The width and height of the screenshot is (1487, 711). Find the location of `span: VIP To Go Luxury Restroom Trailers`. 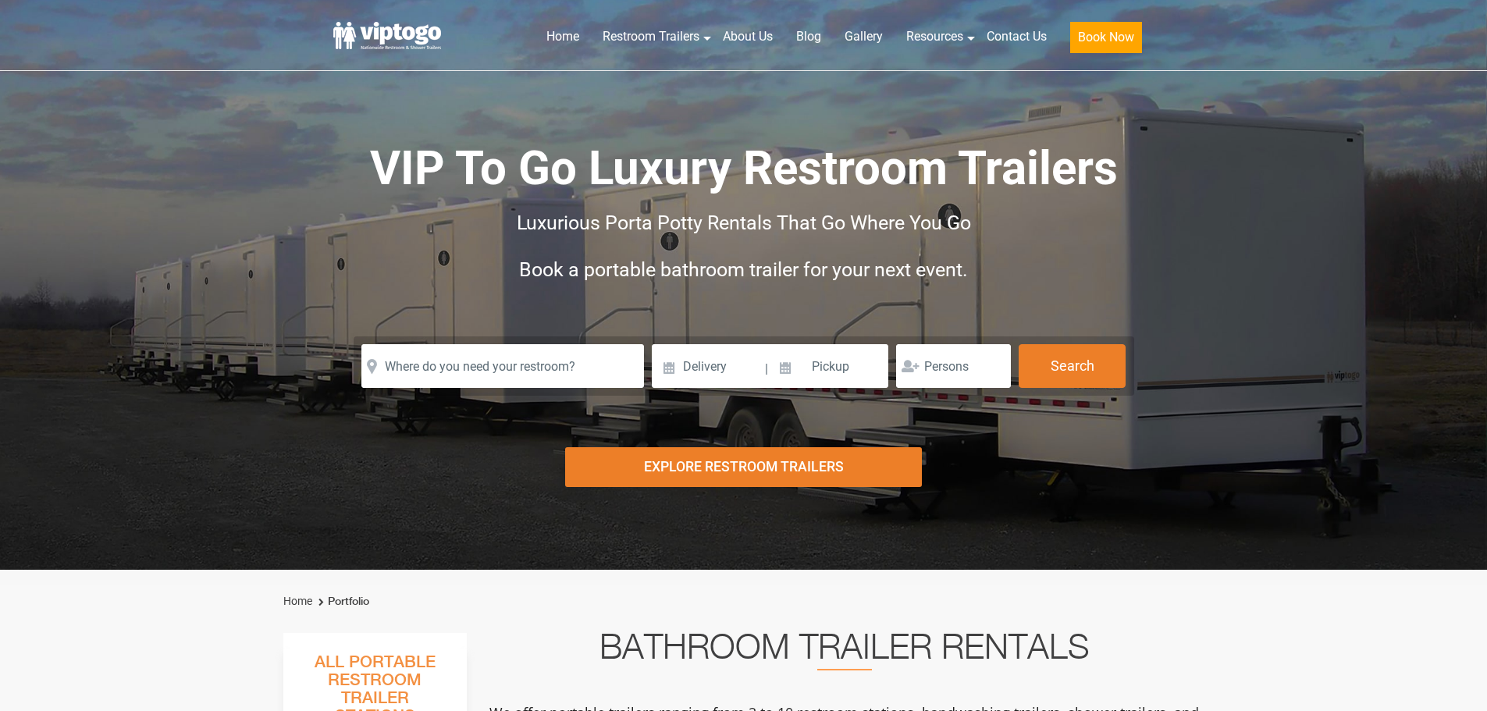

span: VIP To Go Luxury Restroom Trailers is located at coordinates (744, 168).